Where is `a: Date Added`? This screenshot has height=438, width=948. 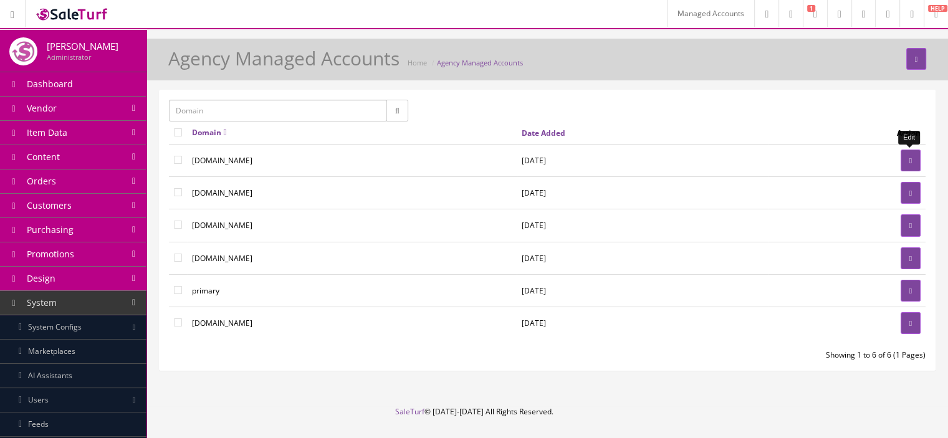
a: Date Added is located at coordinates (544, 133).